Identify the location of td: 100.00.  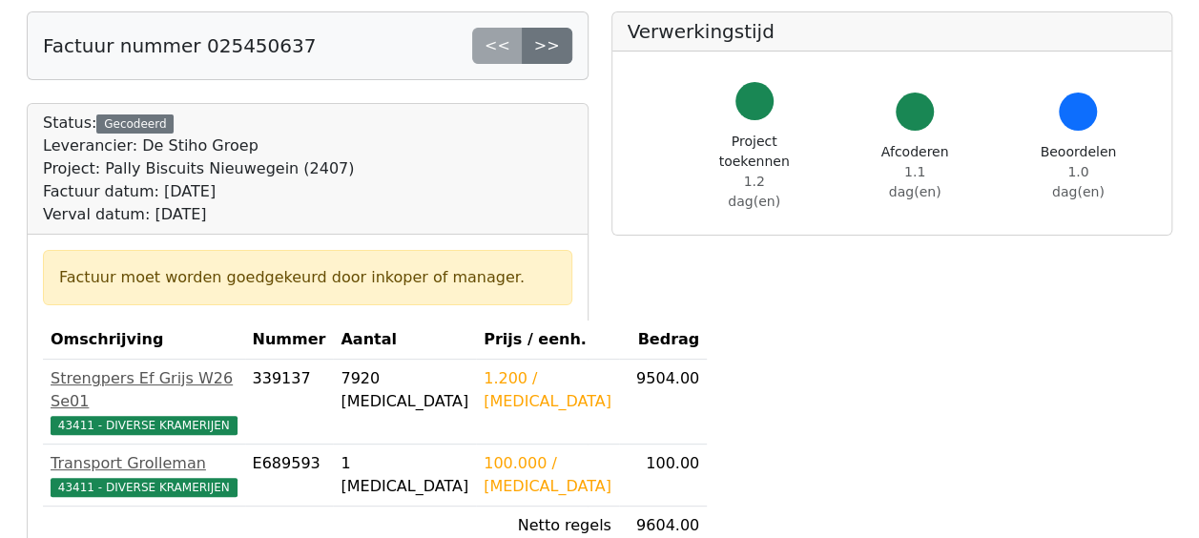
(663, 475).